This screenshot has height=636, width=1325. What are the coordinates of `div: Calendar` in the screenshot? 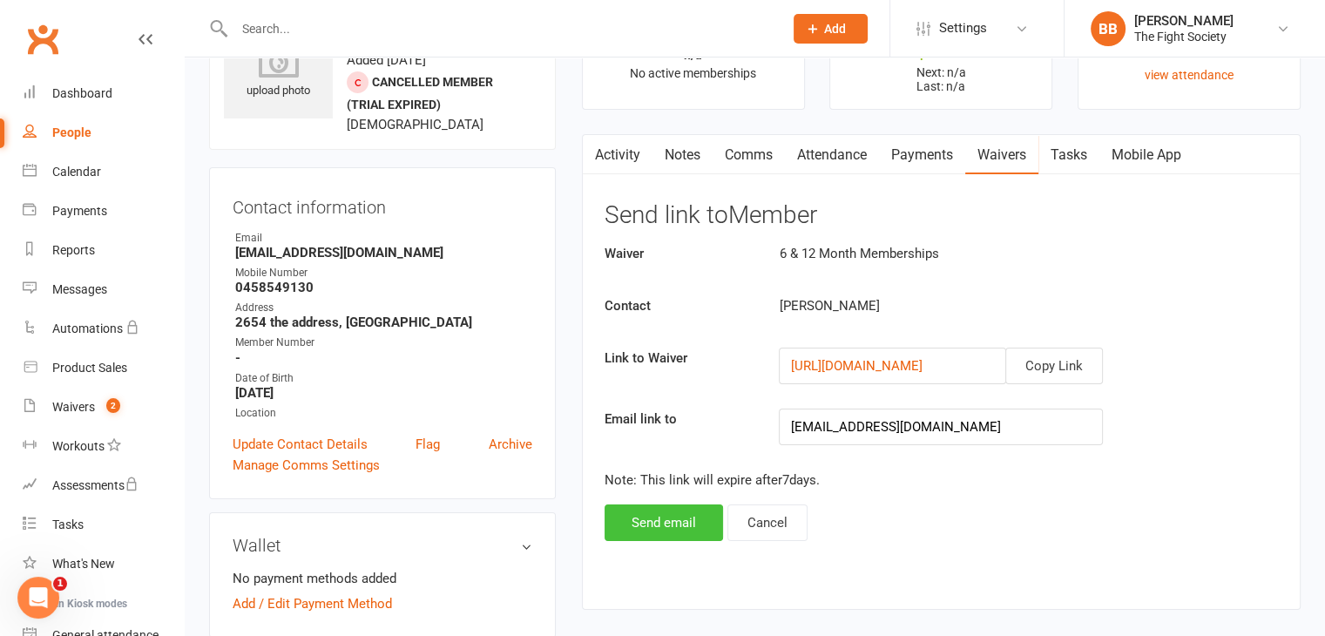 It's located at (77, 172).